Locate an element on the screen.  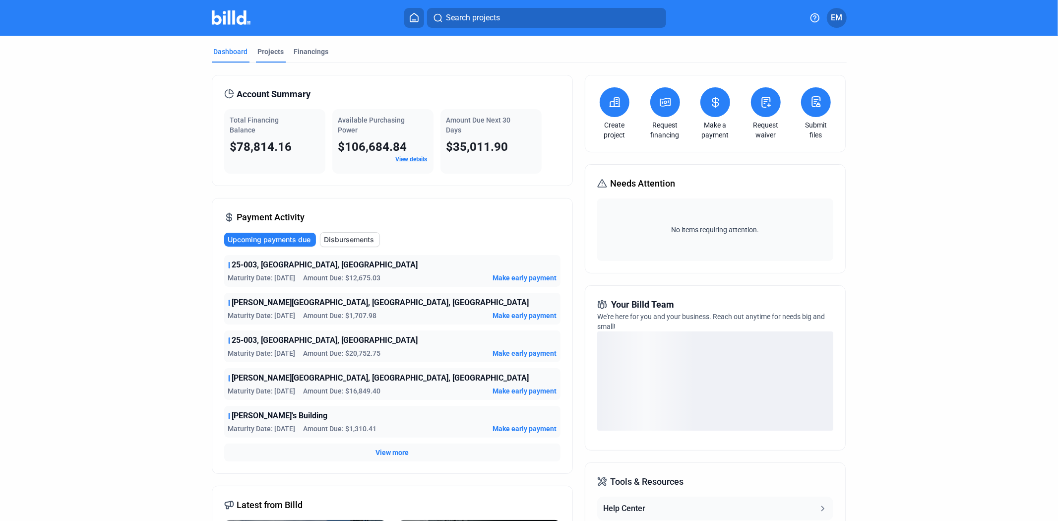
span: Amount Due: $16,849.40 is located at coordinates (342, 391).